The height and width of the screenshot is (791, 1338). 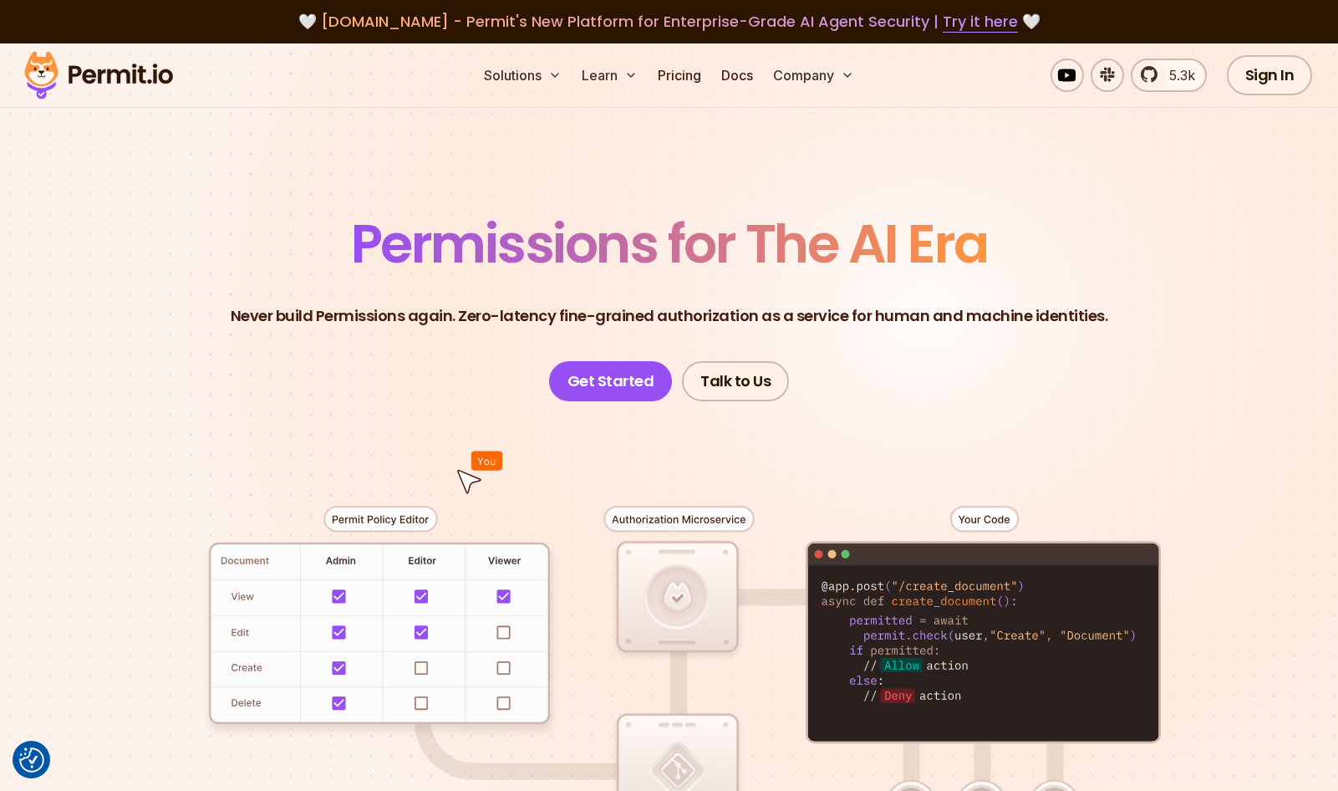 I want to click on a: 5.3k, so click(x=1169, y=75).